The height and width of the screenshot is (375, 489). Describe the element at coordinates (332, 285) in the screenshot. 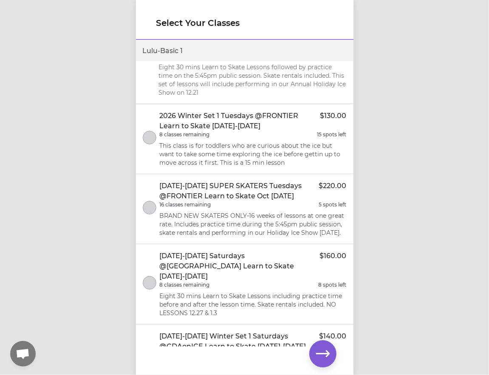

I see `p: 8 spots left` at that location.